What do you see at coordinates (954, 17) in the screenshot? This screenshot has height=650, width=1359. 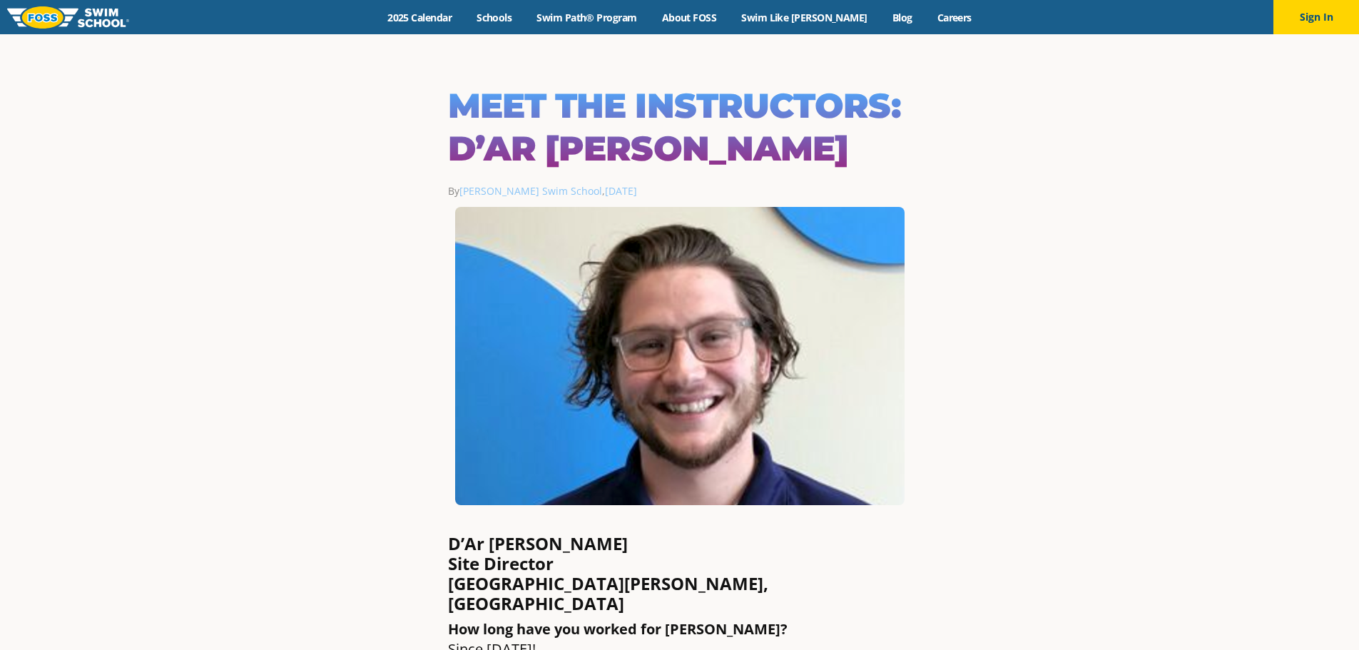 I see `a: Careers` at bounding box center [954, 17].